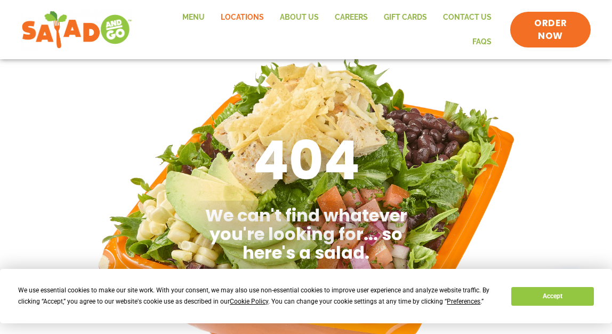  I want to click on a: GIFT CARDS, so click(405, 18).